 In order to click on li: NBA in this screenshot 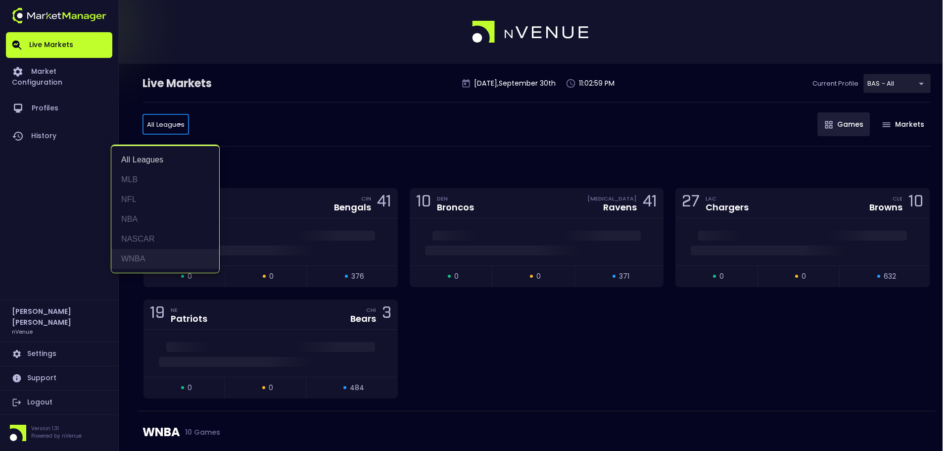, I will do `click(165, 219)`.